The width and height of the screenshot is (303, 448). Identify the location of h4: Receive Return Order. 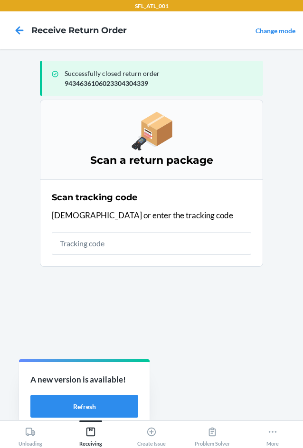
(79, 30).